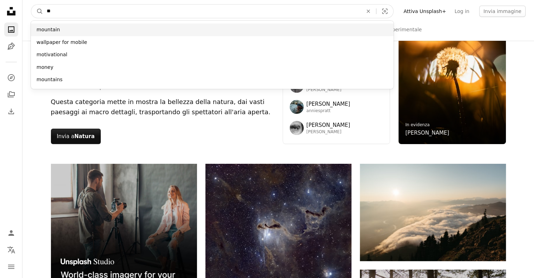  I want to click on button: Invia aNatura, so click(76, 136).